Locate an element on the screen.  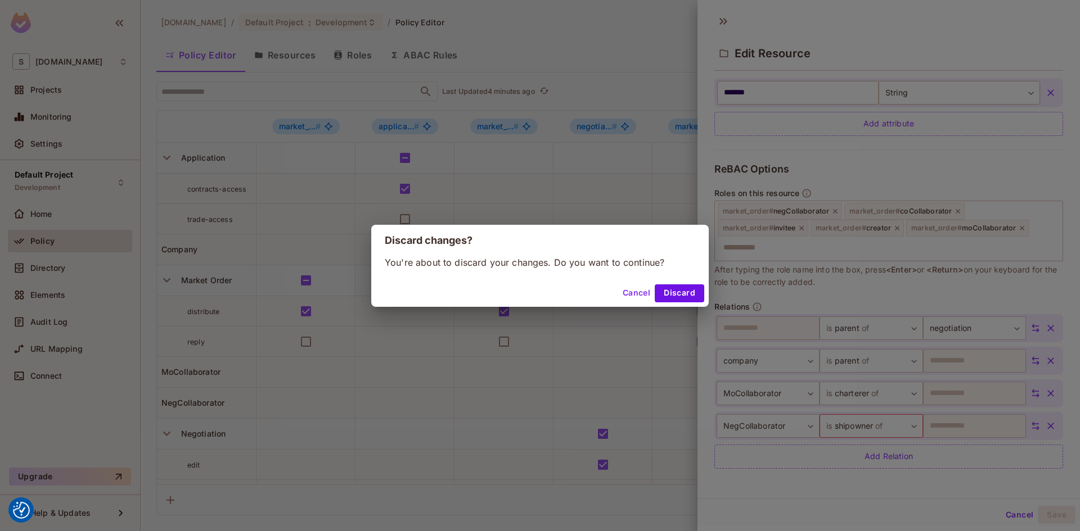
button: Discard is located at coordinates (679, 294).